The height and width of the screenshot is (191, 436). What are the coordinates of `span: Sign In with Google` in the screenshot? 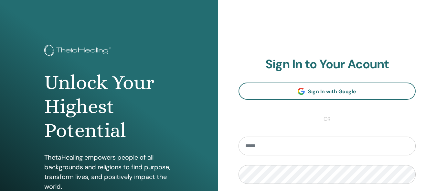 It's located at (332, 91).